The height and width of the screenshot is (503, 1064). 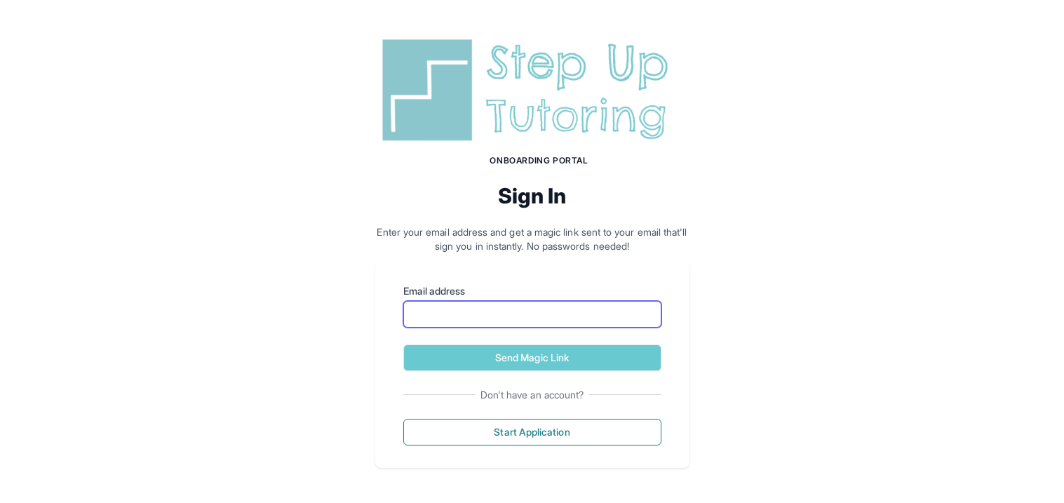 I want to click on button: Start Application, so click(x=533, y=432).